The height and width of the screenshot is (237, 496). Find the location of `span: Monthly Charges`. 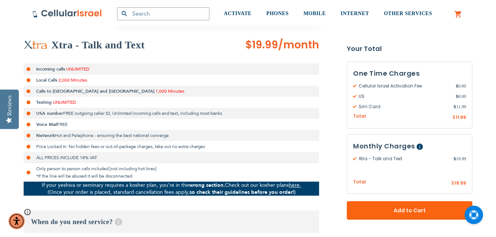

span: Monthly Charges is located at coordinates (384, 146).